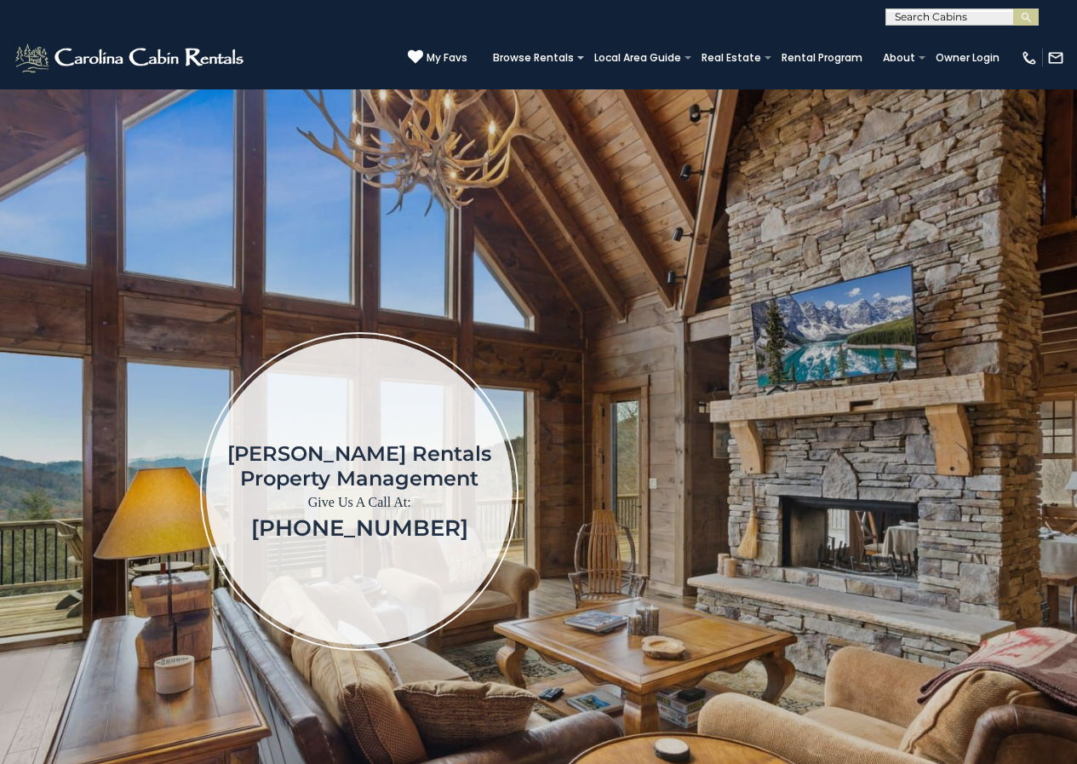  What do you see at coordinates (1029, 58) in the screenshot?
I see `img: phone-regular-white.png` at bounding box center [1029, 58].